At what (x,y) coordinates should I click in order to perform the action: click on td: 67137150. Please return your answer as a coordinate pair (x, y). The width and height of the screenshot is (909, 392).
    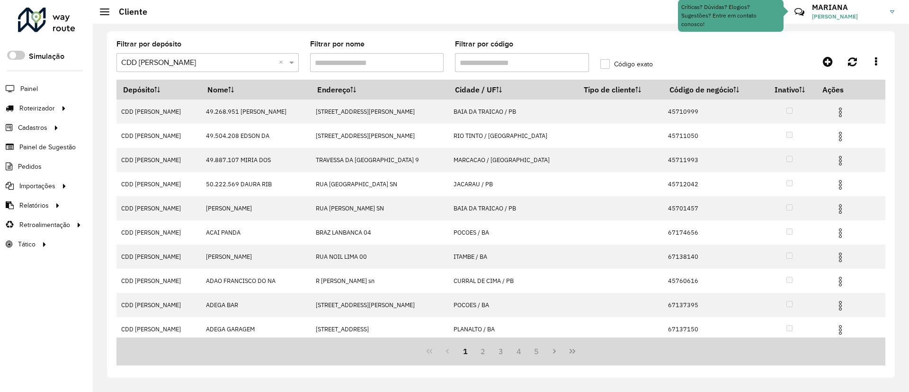
    Looking at the image, I should click on (713, 329).